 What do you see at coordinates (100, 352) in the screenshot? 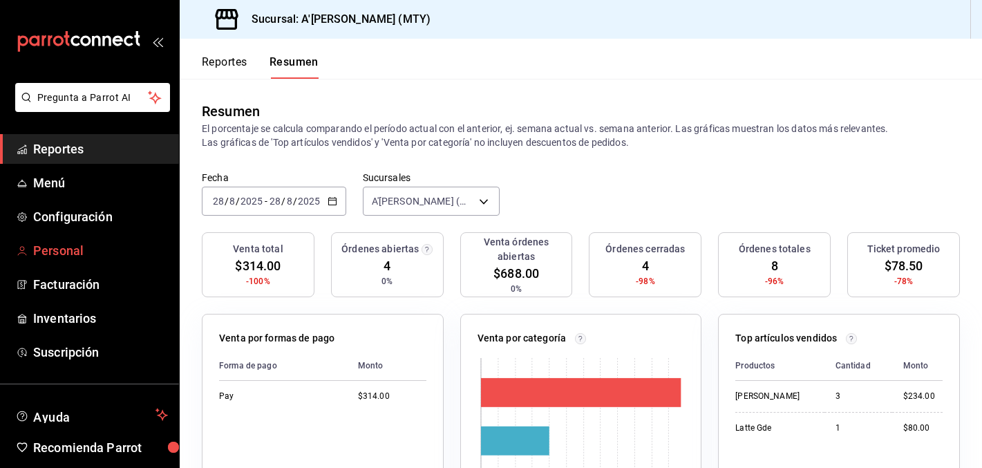
I see `span: Suscripción` at bounding box center [100, 352].